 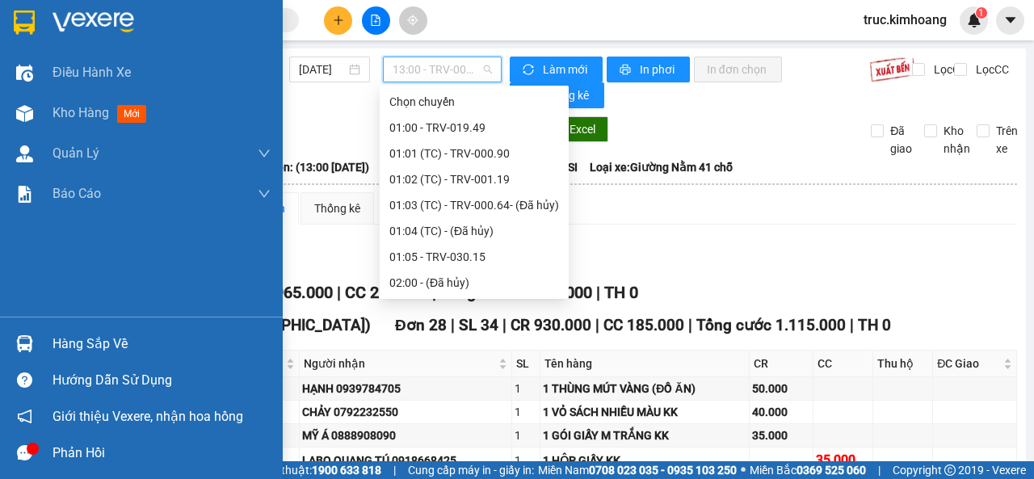 What do you see at coordinates (405, 412) in the screenshot?
I see `div: CHẢY 0792232550` at bounding box center [405, 412].